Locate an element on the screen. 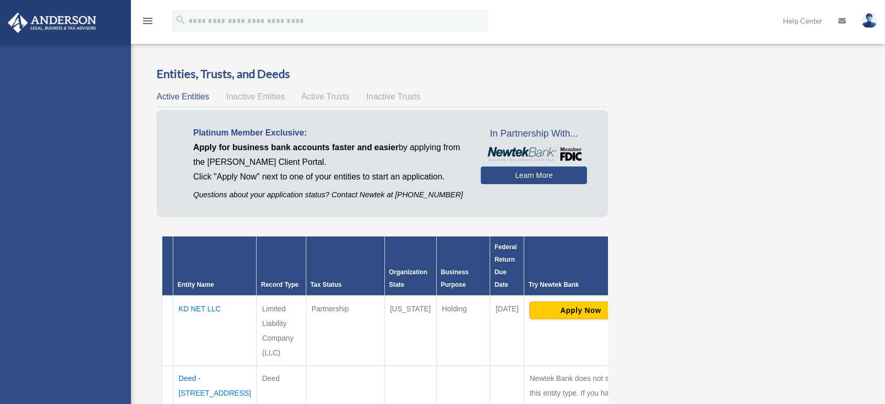 Image resolution: width=885 pixels, height=404 pixels. th: Business Purpose is located at coordinates (463, 266).